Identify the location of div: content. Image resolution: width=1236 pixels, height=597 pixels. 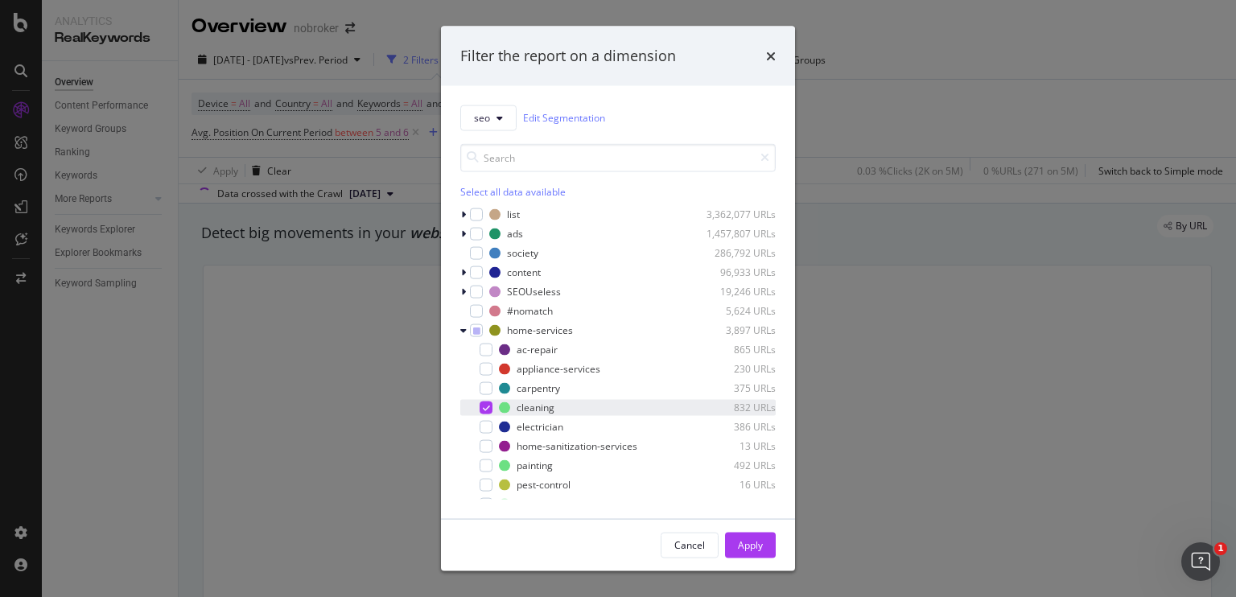
(524, 272).